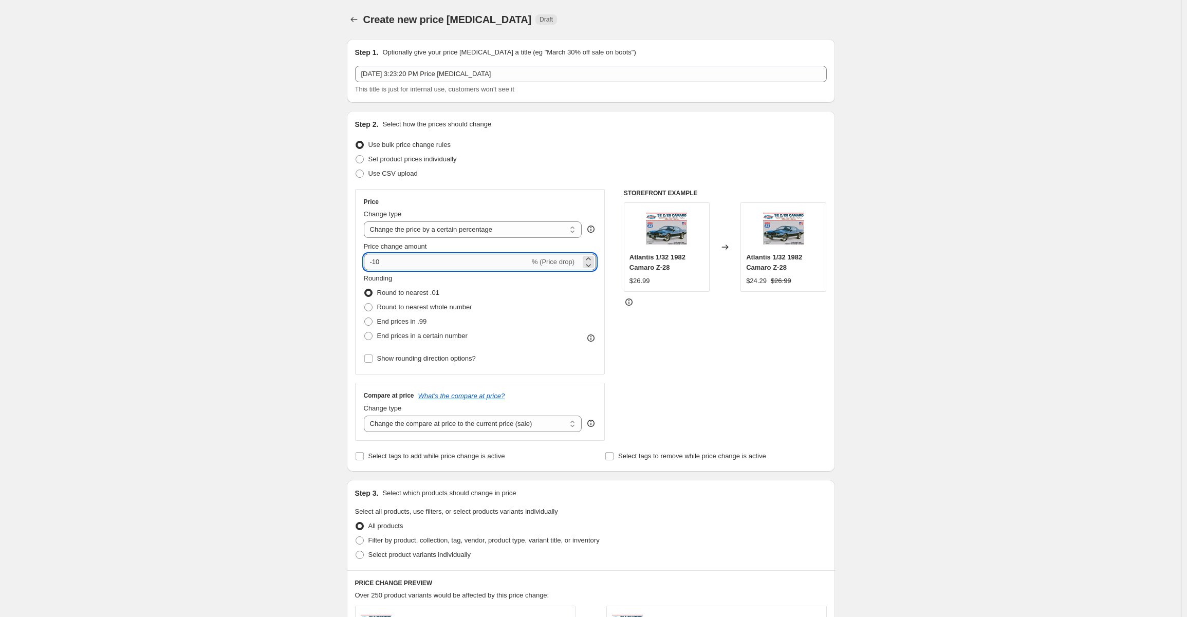 The height and width of the screenshot is (617, 1187). I want to click on p: Select which products should change in price, so click(449, 493).